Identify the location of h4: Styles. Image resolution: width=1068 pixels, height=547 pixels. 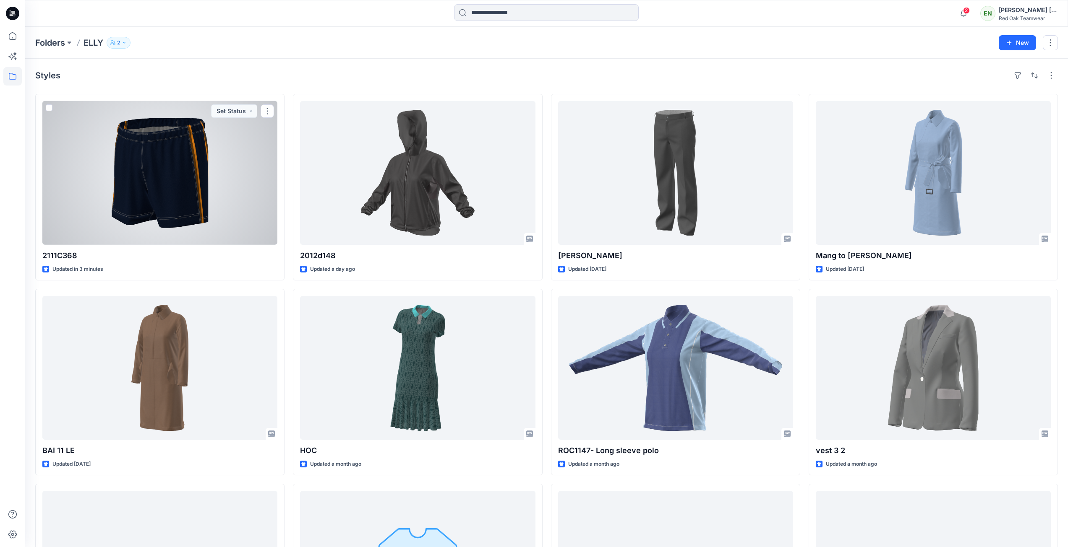
(48, 76).